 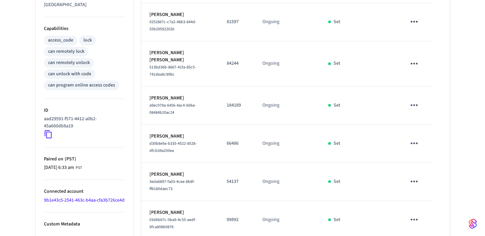 What do you see at coordinates (61, 40) in the screenshot?
I see `div: access_code` at bounding box center [61, 40].